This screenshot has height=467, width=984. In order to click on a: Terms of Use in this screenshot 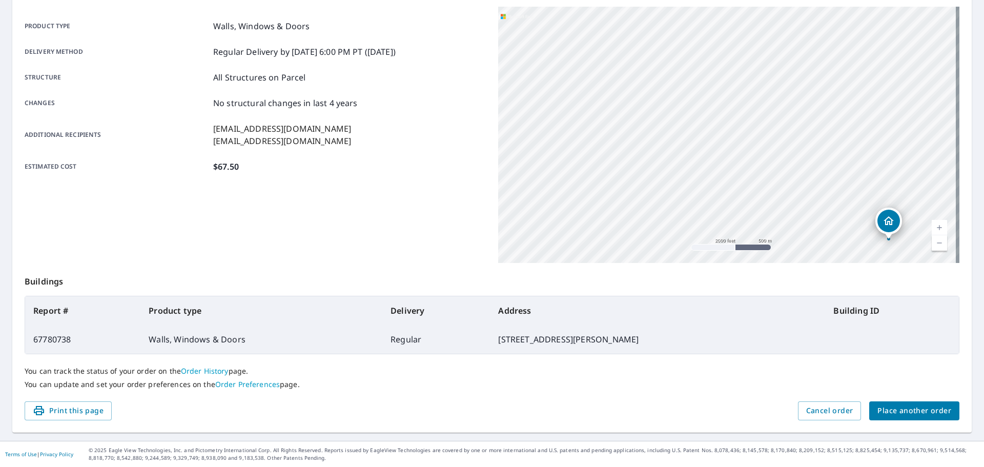, I will do `click(21, 454)`.